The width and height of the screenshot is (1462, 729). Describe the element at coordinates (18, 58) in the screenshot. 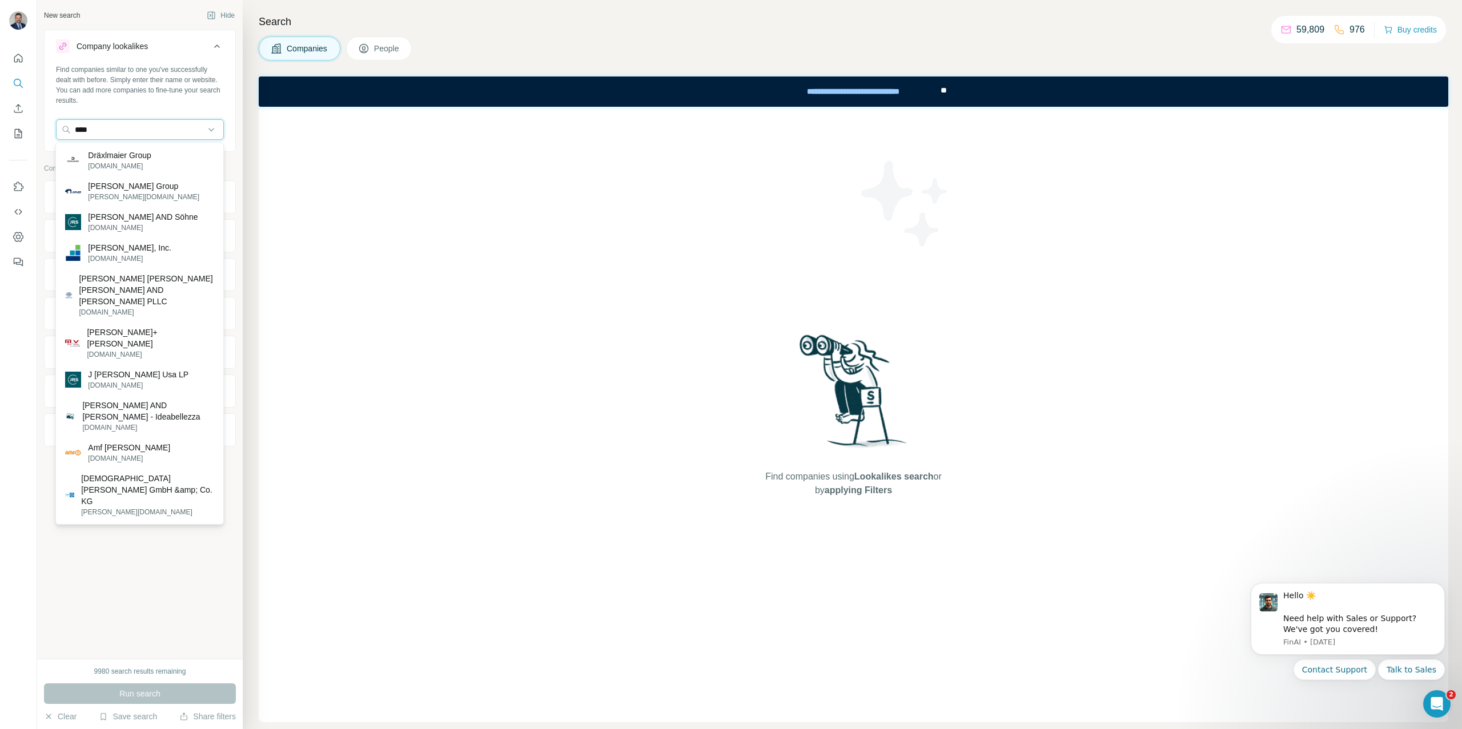

I see `button: Quick start` at that location.